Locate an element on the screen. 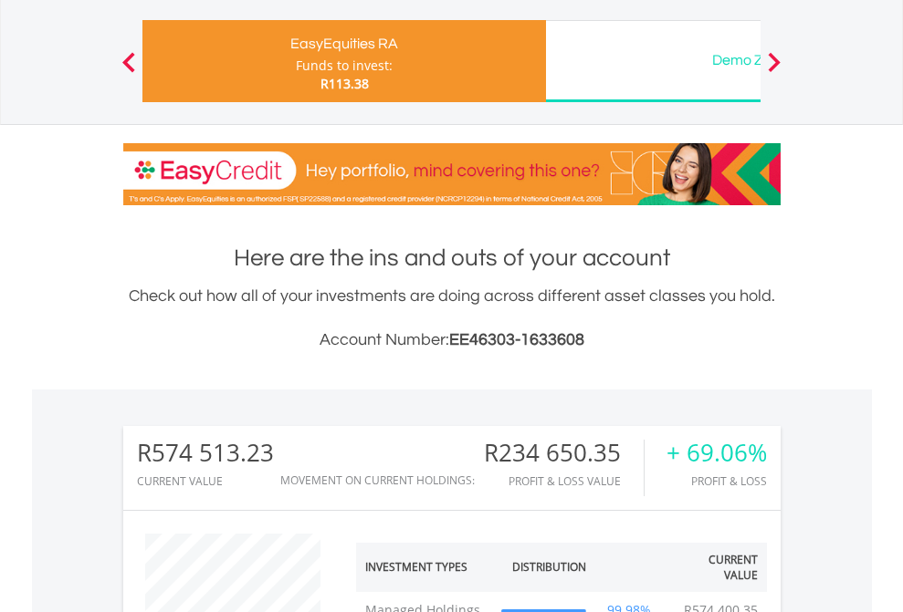 The width and height of the screenshot is (903, 612). div: Distribution is located at coordinates (549, 567).